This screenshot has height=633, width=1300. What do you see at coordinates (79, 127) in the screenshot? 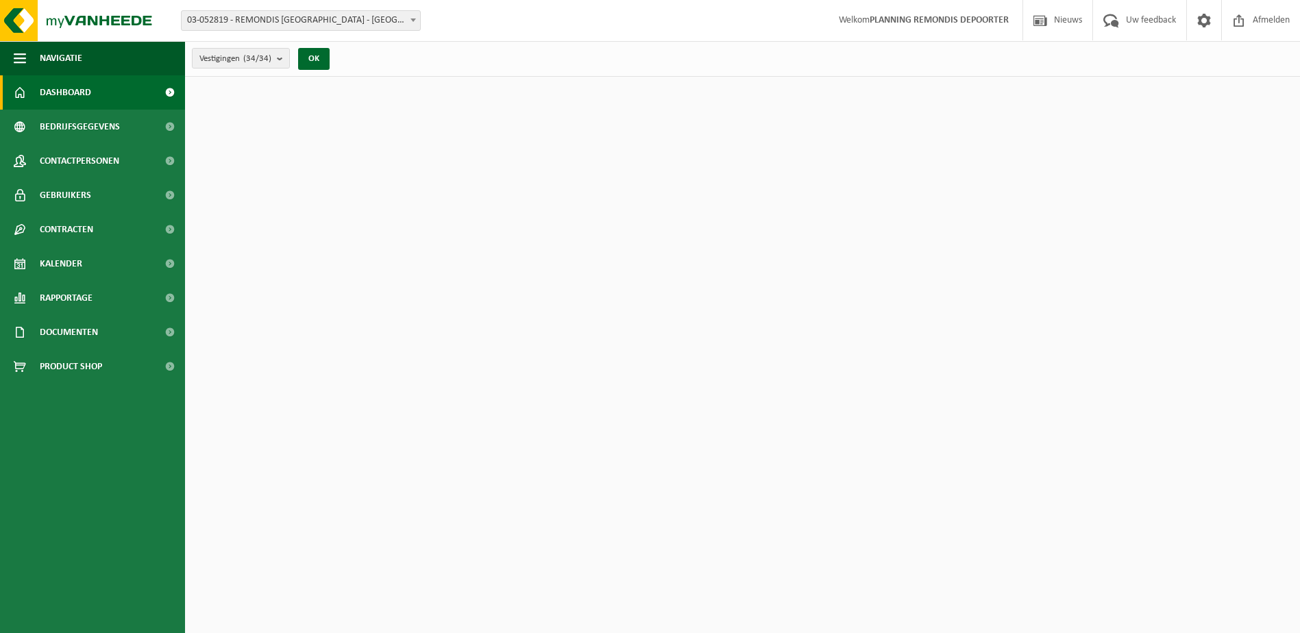
I see `span: Bedrijfsgegevens` at bounding box center [79, 127].